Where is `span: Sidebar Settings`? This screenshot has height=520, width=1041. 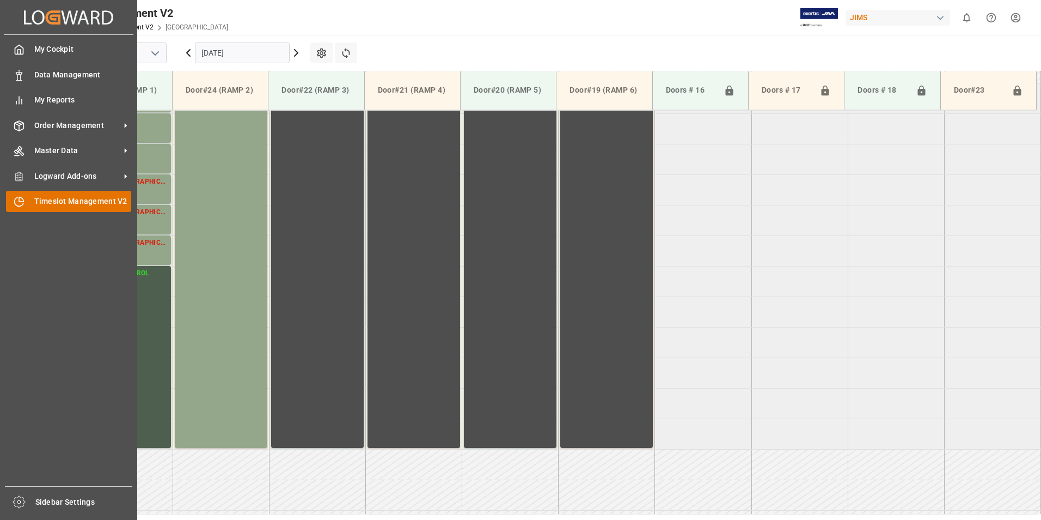
span: Sidebar Settings is located at coordinates (84, 502).